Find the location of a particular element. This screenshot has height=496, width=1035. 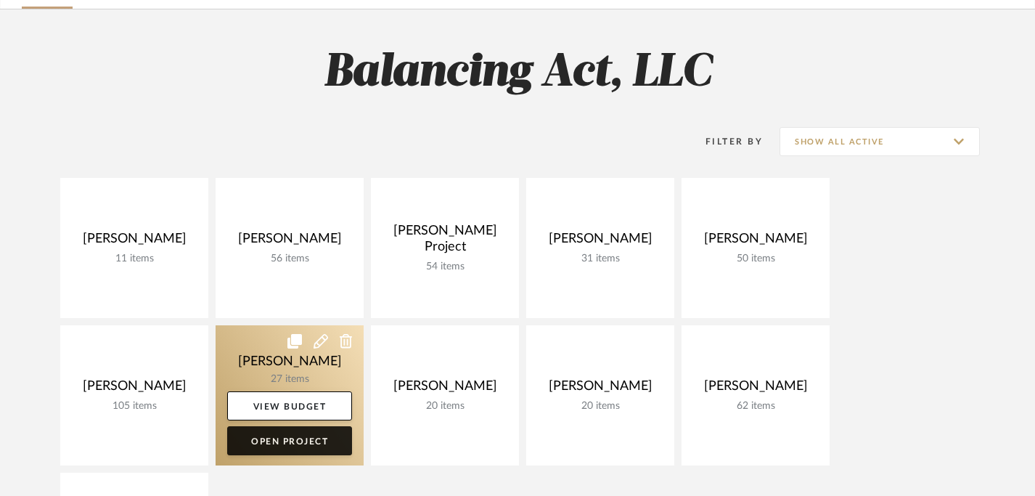

div: Filter By is located at coordinates (724, 141).